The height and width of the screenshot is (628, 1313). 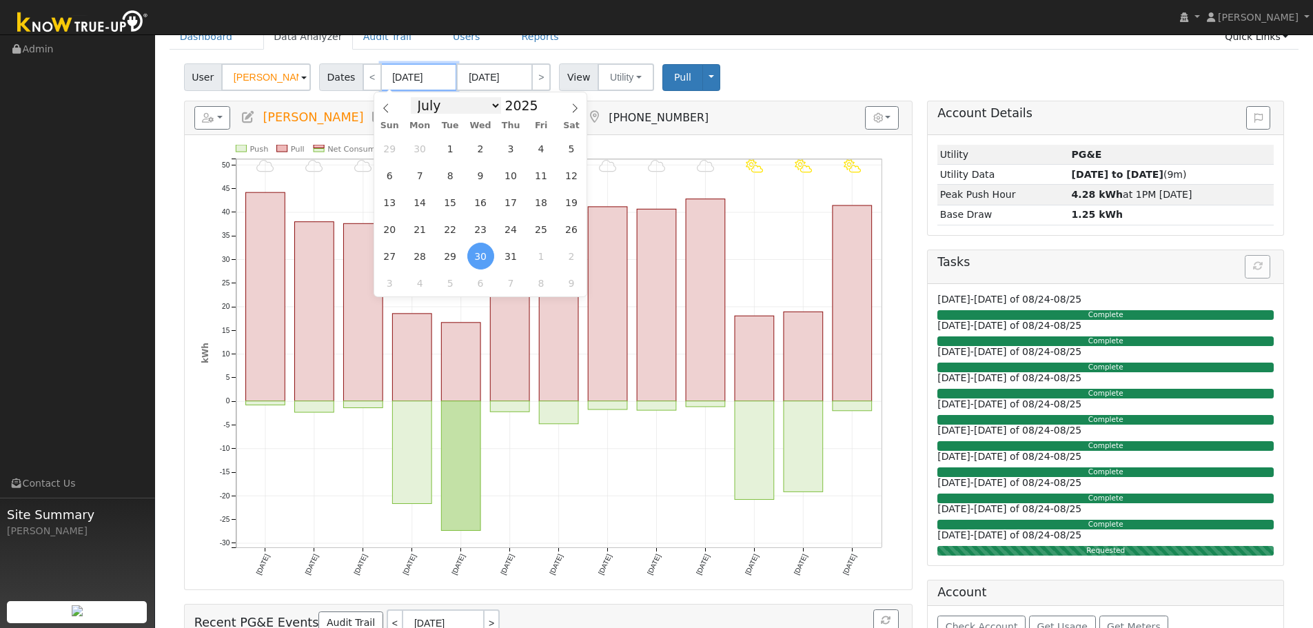 What do you see at coordinates (1106, 262) in the screenshot?
I see `h5: Tasks` at bounding box center [1106, 262].